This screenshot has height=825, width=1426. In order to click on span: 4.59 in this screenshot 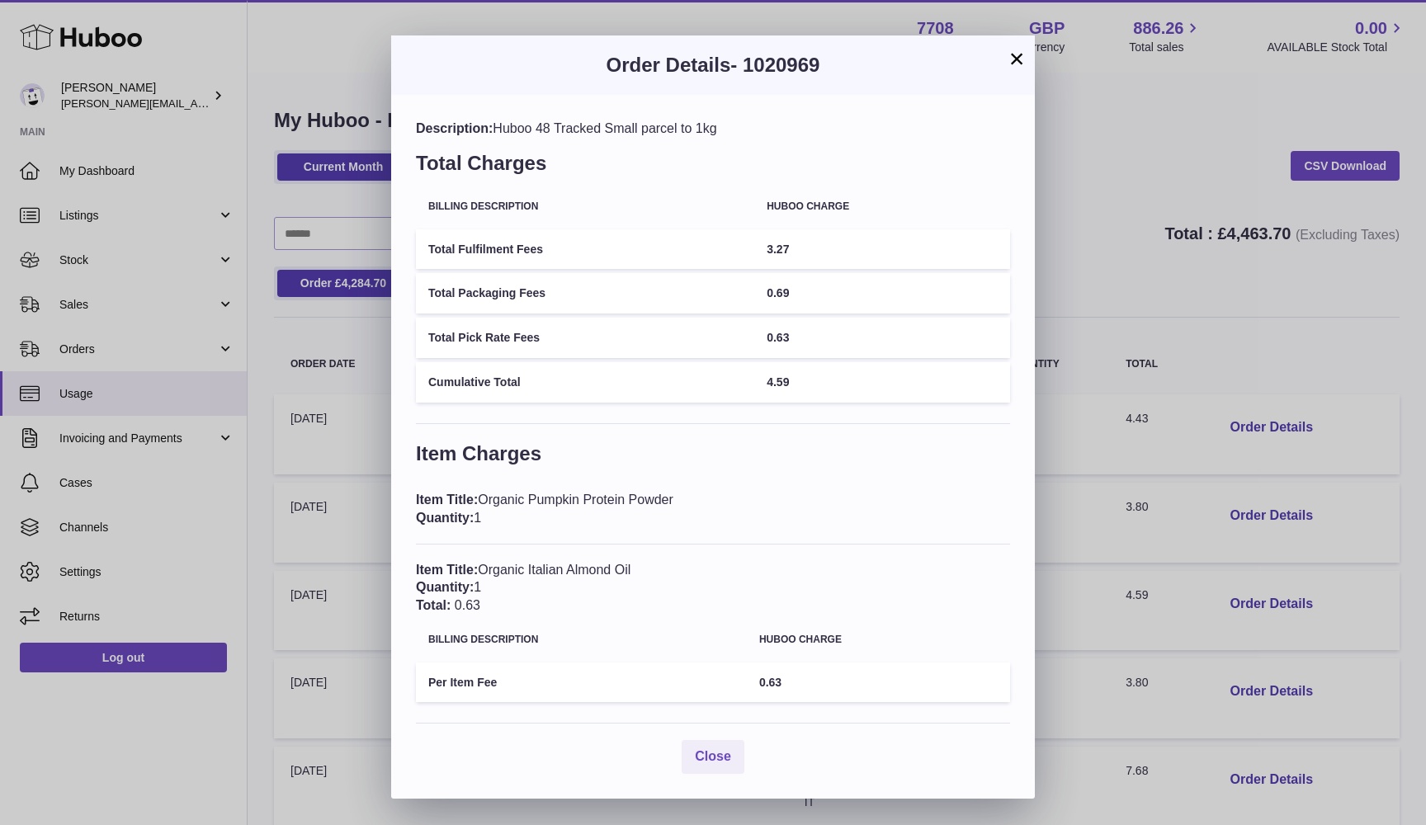, I will do `click(777, 382)`.